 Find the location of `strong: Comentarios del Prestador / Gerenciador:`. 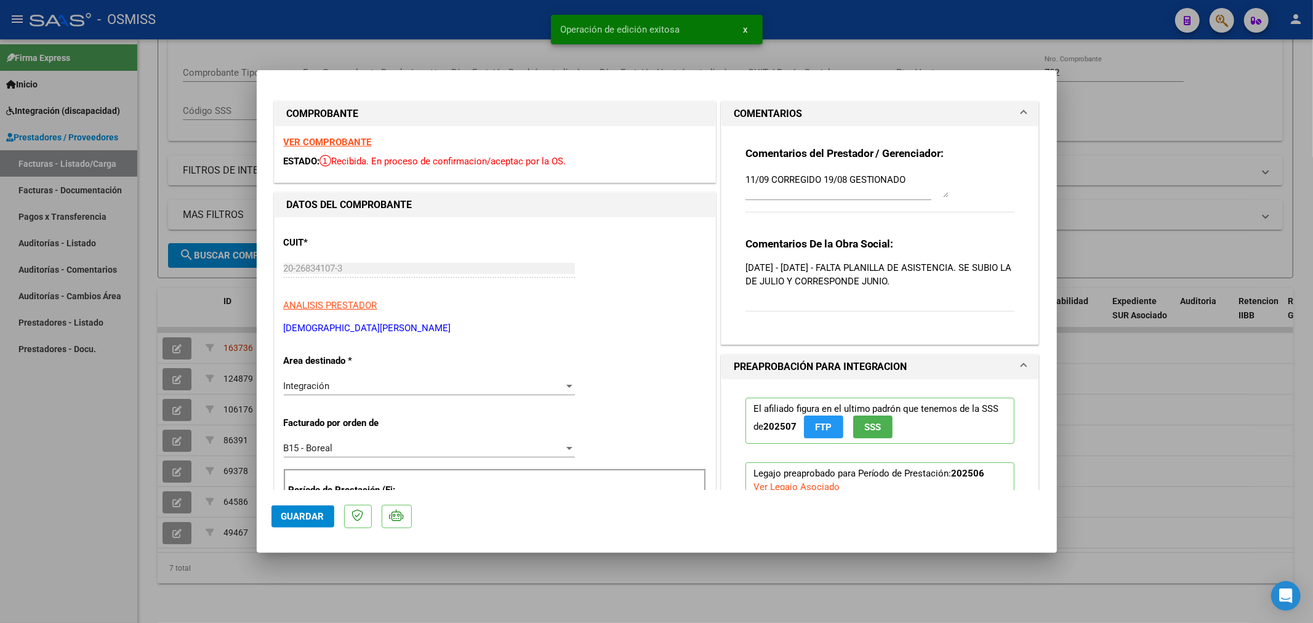

strong: Comentarios del Prestador / Gerenciador: is located at coordinates (844, 153).